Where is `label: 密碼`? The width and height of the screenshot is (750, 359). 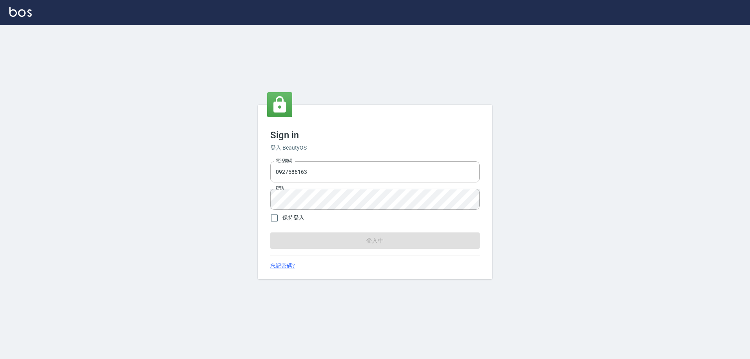
label: 密碼 is located at coordinates (280, 188).